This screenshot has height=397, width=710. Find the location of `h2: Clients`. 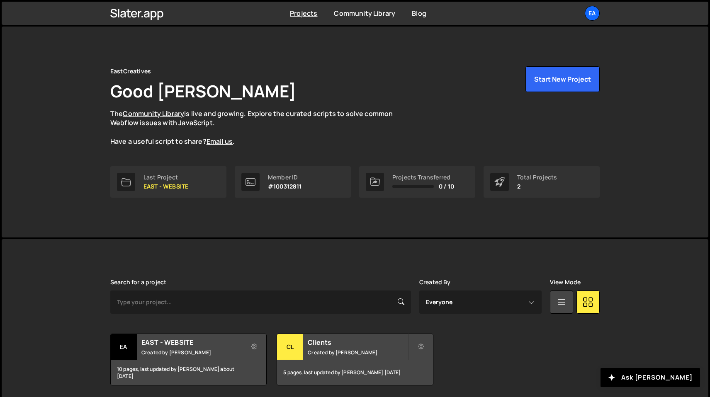

h2: Clients is located at coordinates (357, 342).